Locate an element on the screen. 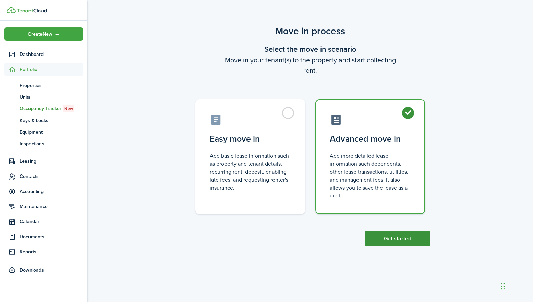  wizard-step-header-title: Select the move in scenario is located at coordinates (310, 49).